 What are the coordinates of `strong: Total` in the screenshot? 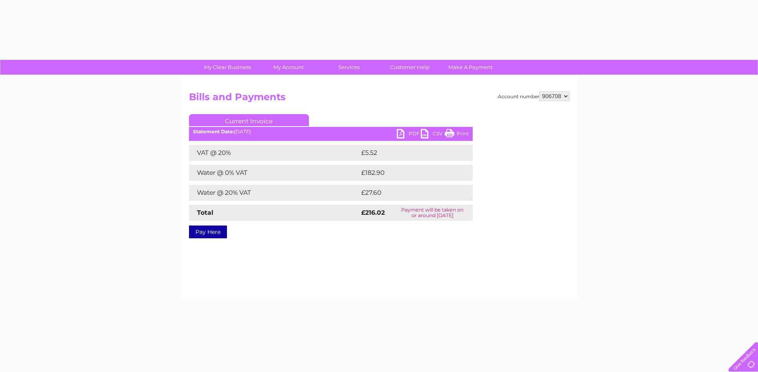 It's located at (205, 212).